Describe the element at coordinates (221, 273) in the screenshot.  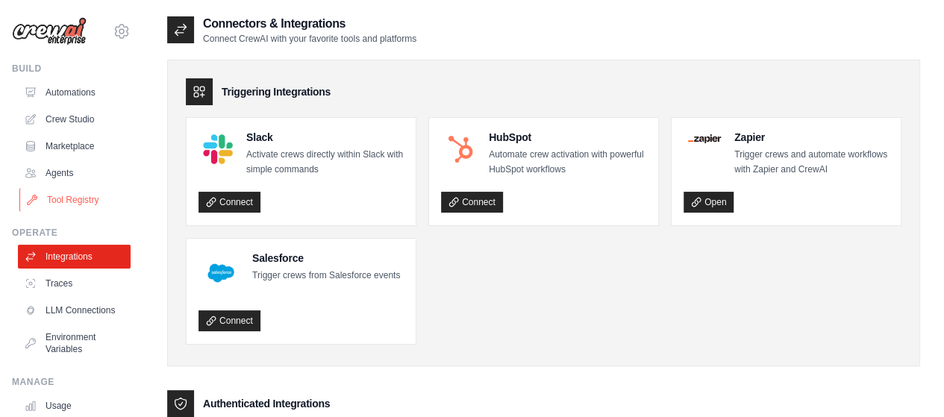
I see `img: Salesforce Logo` at that location.